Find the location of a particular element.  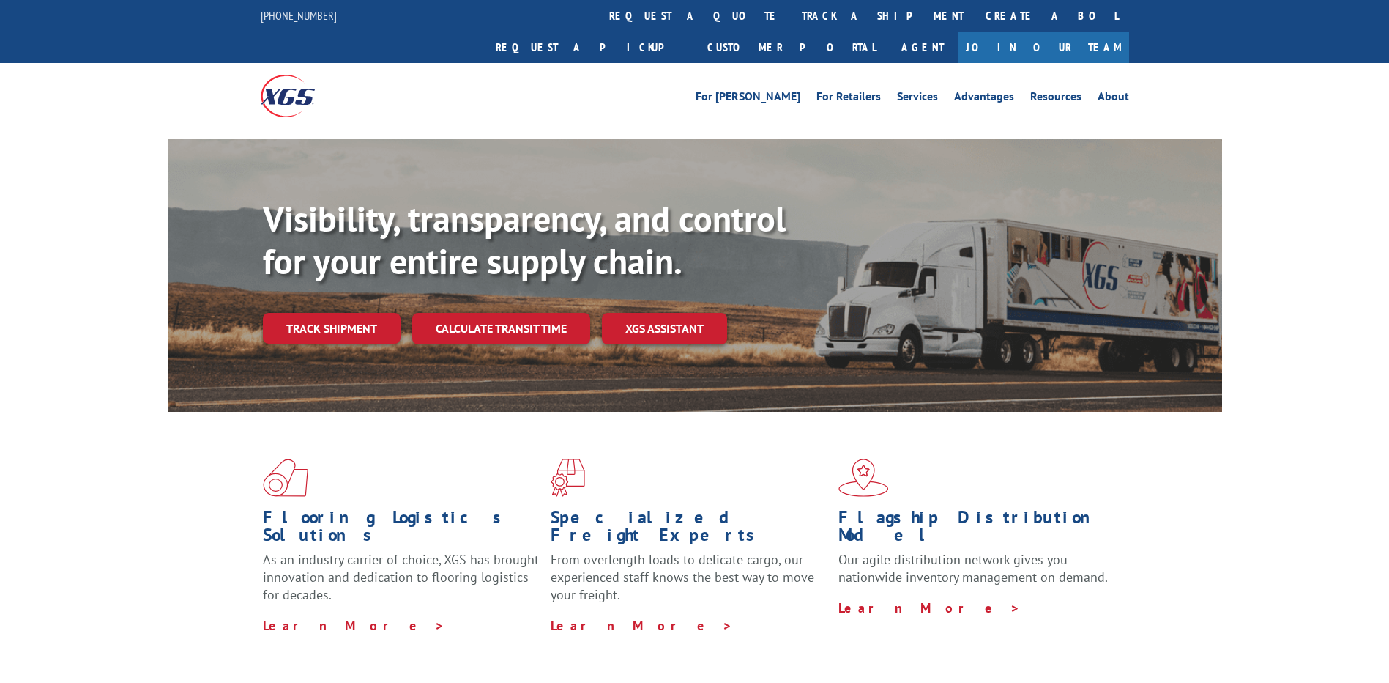

a: Request a pickup is located at coordinates (590, 47).